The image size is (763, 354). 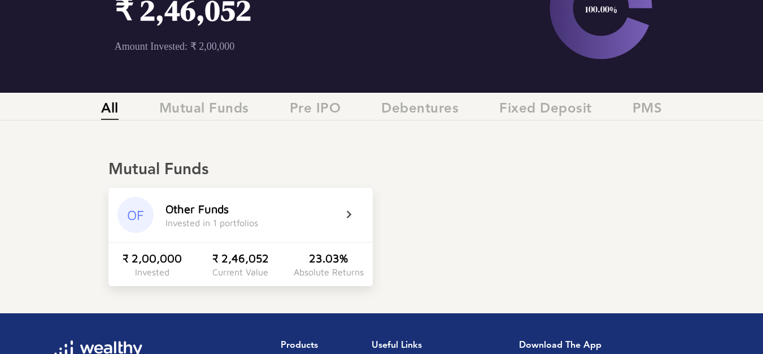 I want to click on span: All, so click(x=110, y=110).